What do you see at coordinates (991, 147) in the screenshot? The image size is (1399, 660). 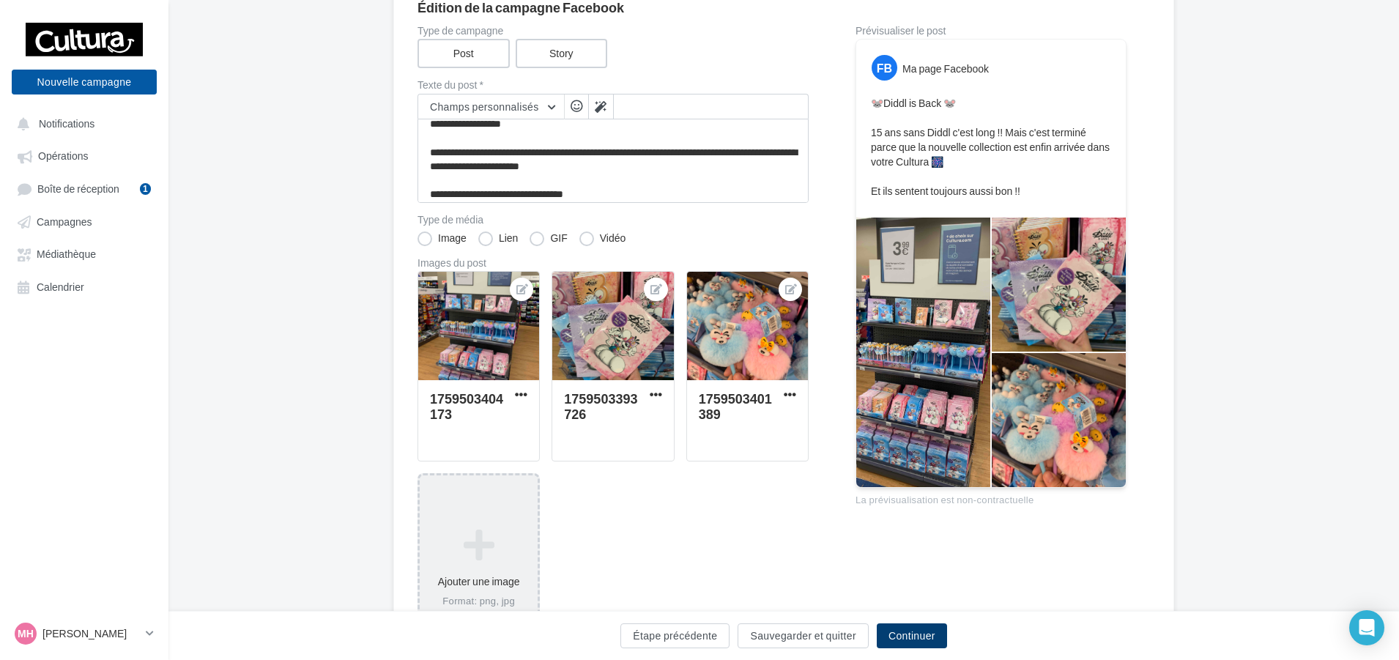 I see `p: 🐭Diddl is Back 🐭 15 ans sans Diddl c'est long !! Mais c'est terminé parce que la nouvelle collect...` at bounding box center [991, 147].